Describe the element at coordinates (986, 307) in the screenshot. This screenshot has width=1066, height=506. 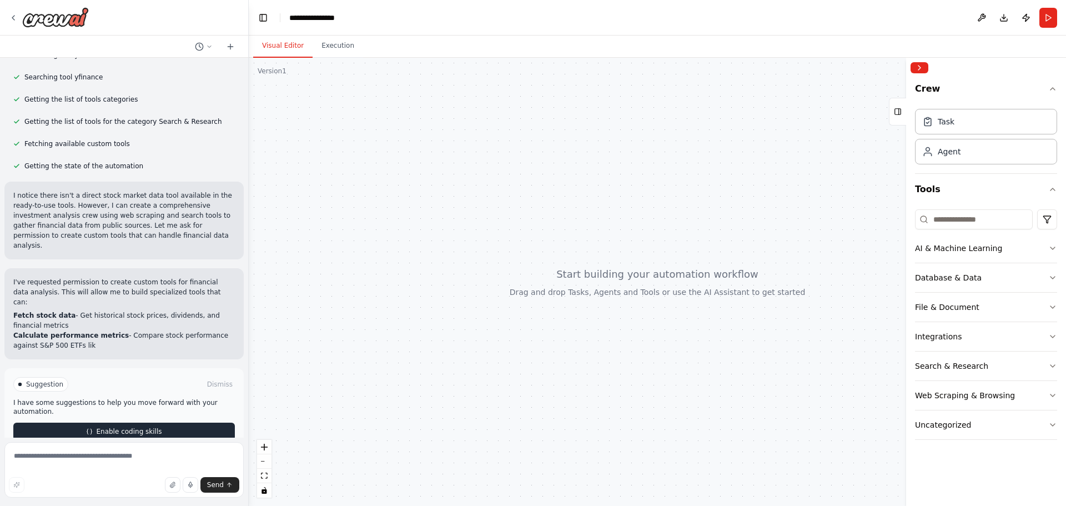
I see `button: File & Document` at that location.